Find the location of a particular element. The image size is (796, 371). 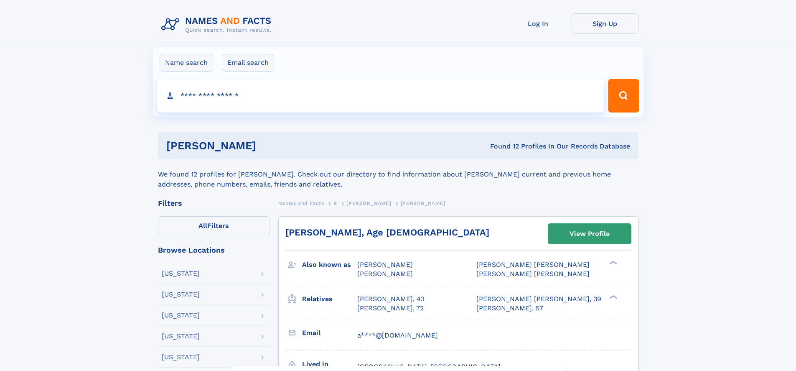

div: Browse Locations is located at coordinates (214, 250).